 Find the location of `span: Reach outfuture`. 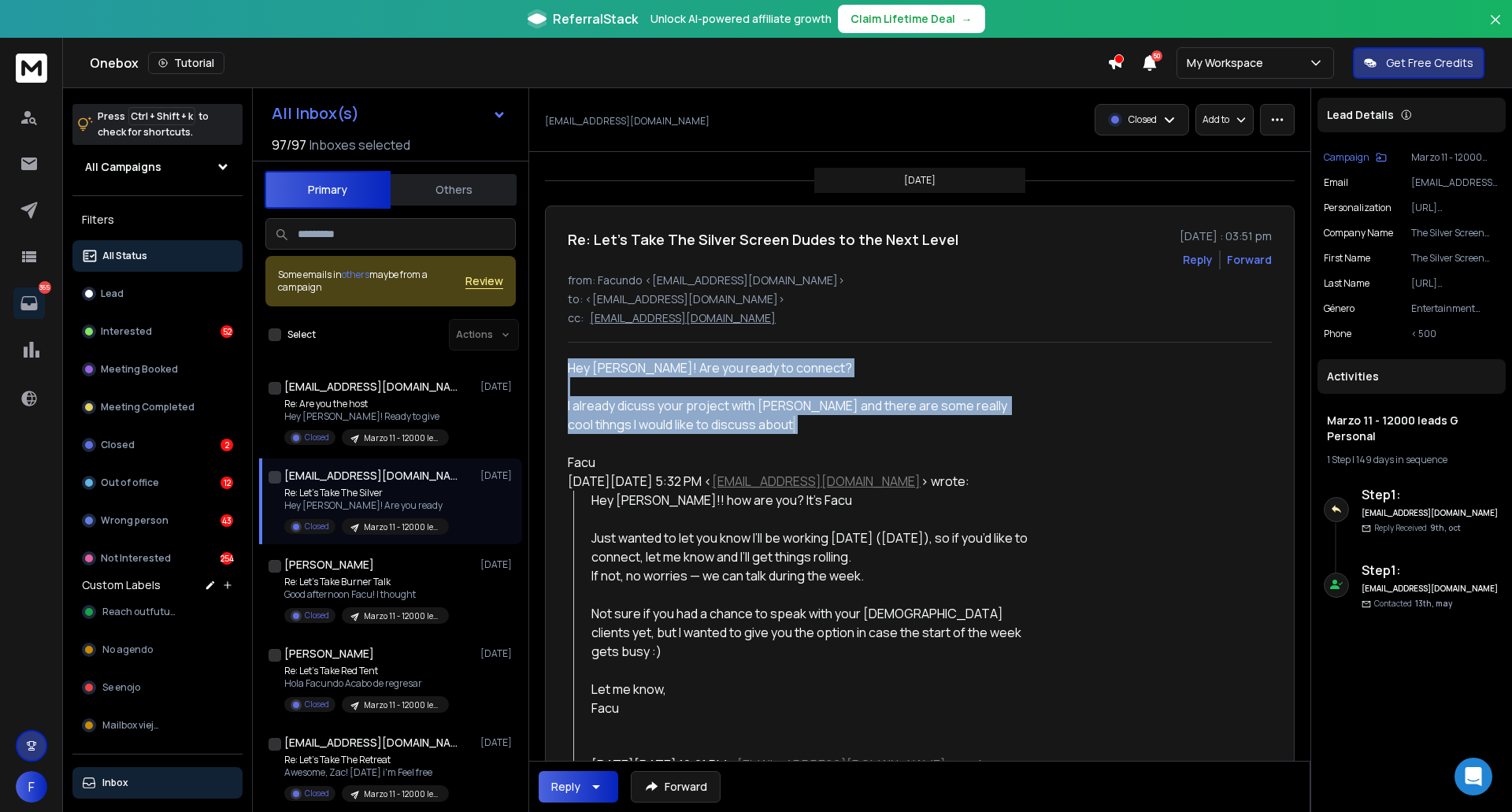

span: Reach outfuture is located at coordinates (140, 612).